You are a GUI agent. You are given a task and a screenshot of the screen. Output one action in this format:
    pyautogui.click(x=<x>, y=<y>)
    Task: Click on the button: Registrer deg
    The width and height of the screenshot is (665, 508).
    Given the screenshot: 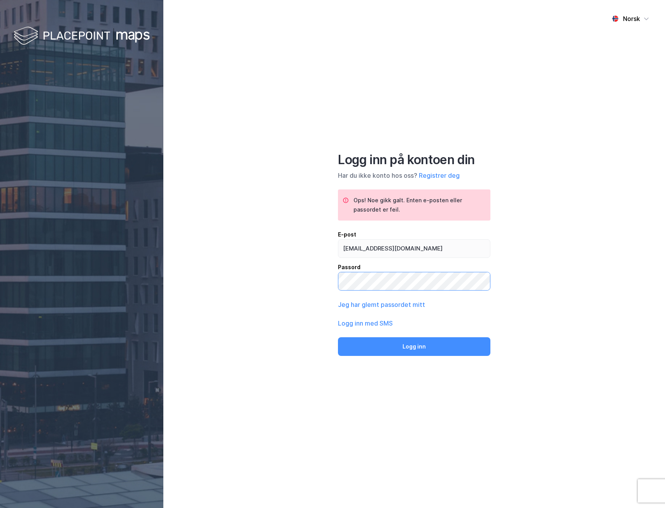 What is the action you would take?
    pyautogui.click(x=439, y=175)
    